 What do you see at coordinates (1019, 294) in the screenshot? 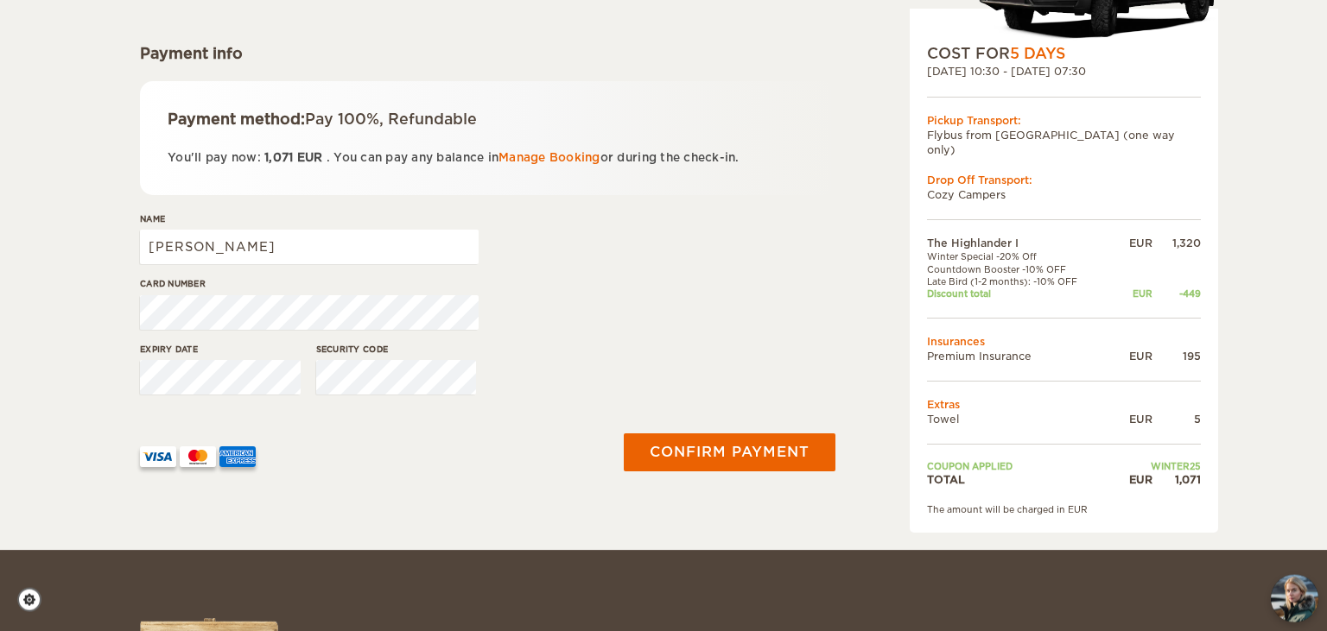
I see `td: Discount total` at bounding box center [1019, 294].